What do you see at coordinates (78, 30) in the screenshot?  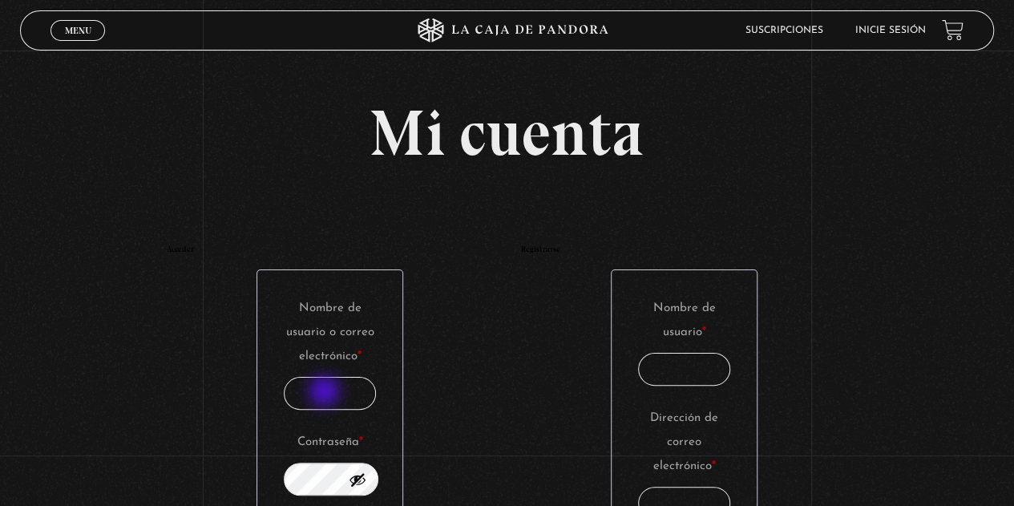 I see `span: Menu` at bounding box center [78, 30].